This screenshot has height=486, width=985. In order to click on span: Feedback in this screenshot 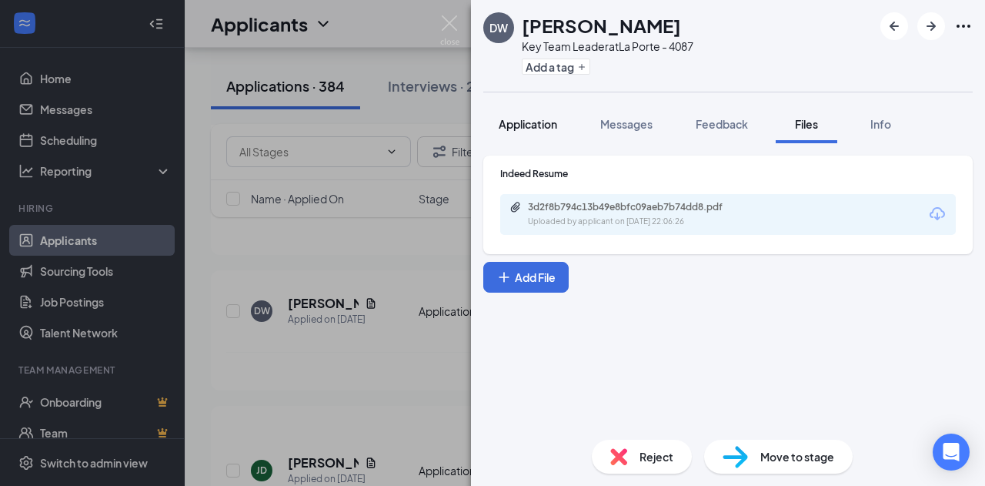, I will do `click(722, 124)`.